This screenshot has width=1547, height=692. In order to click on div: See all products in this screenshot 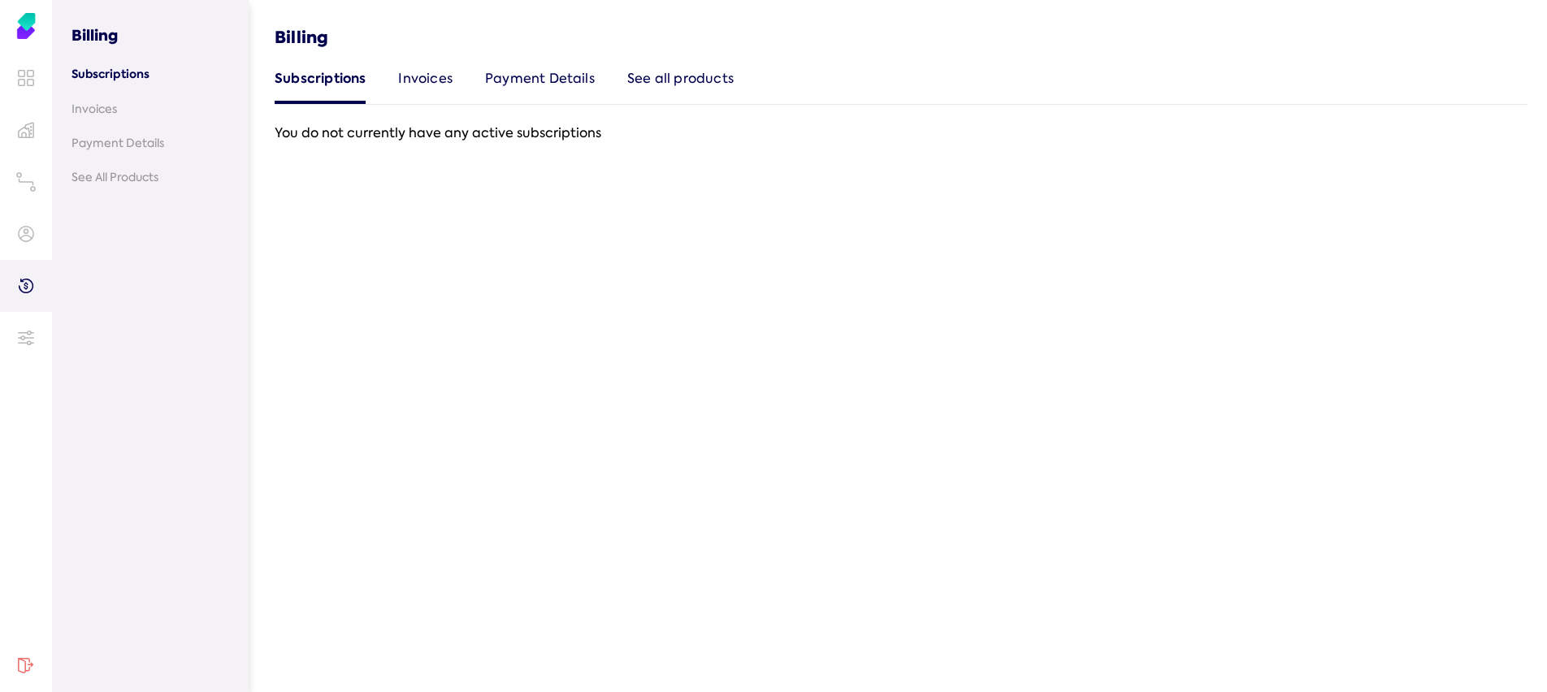, I will do `click(680, 86)`.